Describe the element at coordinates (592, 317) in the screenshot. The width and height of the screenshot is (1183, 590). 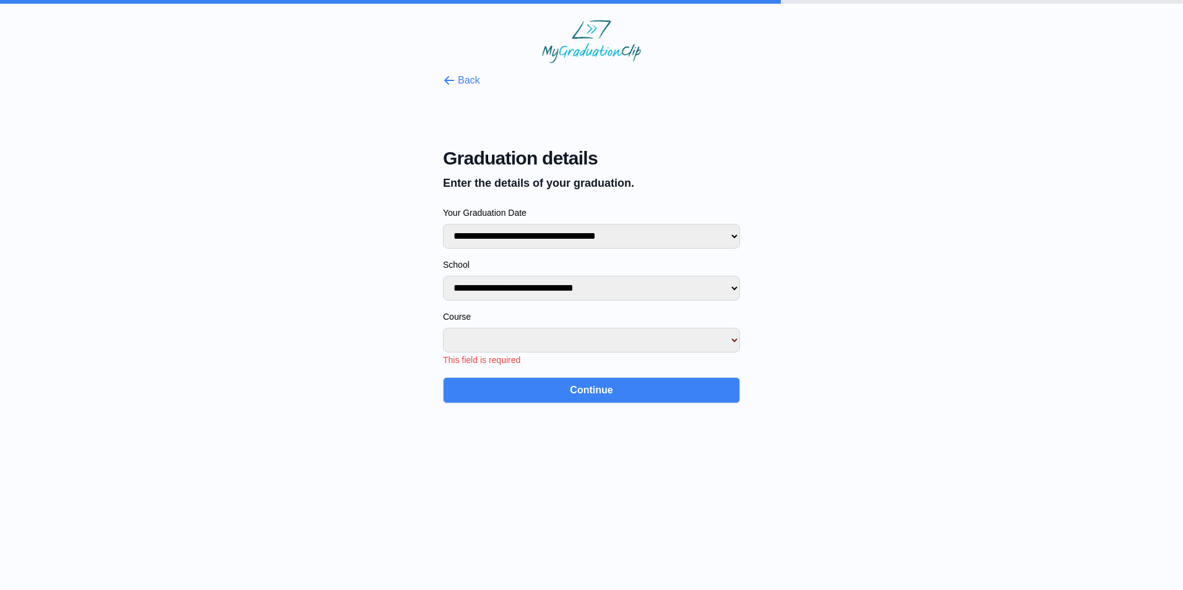
I see `label: Course` at that location.